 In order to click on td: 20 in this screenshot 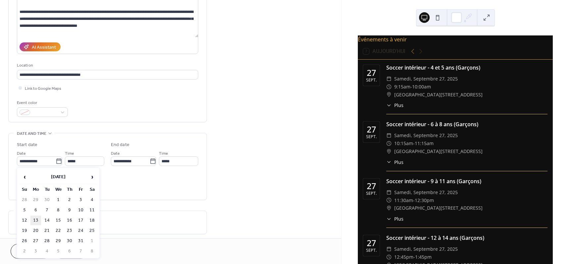, I will do `click(36, 230)`.